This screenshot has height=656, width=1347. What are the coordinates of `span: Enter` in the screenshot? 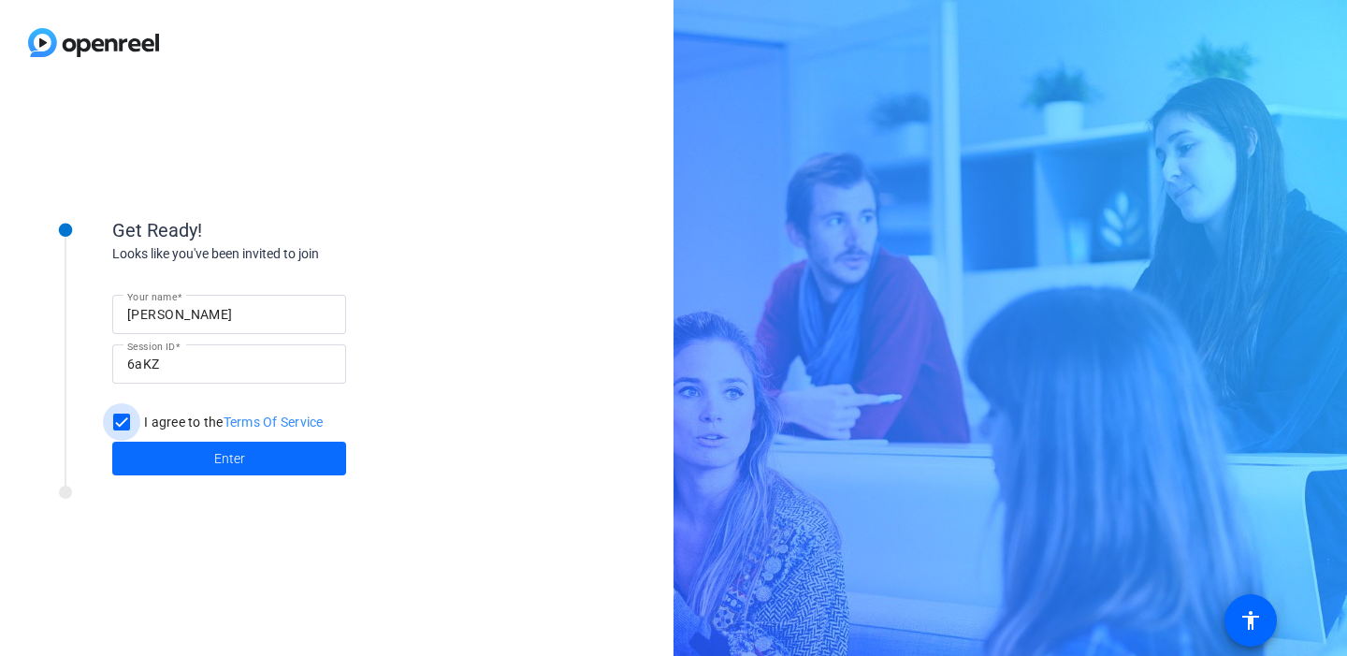 It's located at (229, 458).